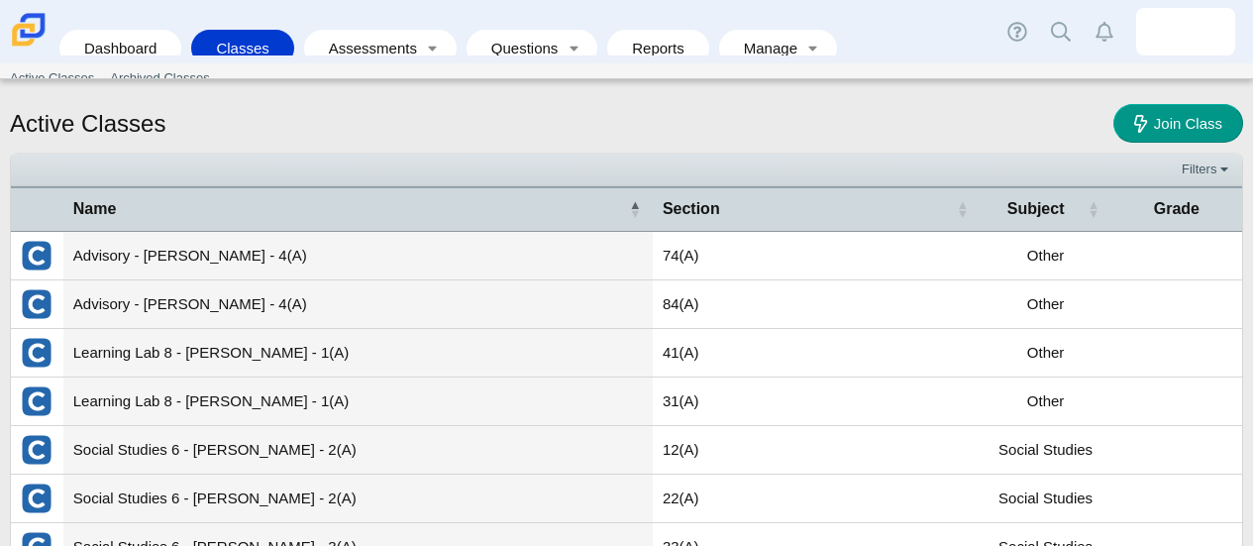 This screenshot has height=546, width=1253. Describe the element at coordinates (1188, 123) in the screenshot. I see `span: Join Class` at that location.